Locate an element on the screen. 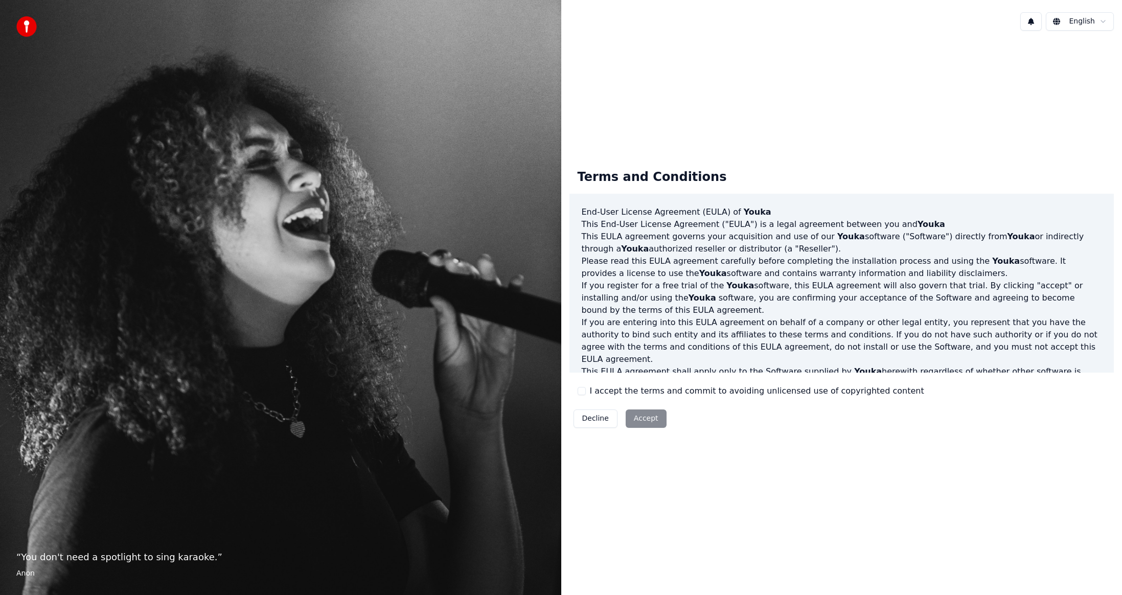  p: This EULA agreement governs your acquisition and use of our software ("Software") directly from o... is located at coordinates (842, 243).